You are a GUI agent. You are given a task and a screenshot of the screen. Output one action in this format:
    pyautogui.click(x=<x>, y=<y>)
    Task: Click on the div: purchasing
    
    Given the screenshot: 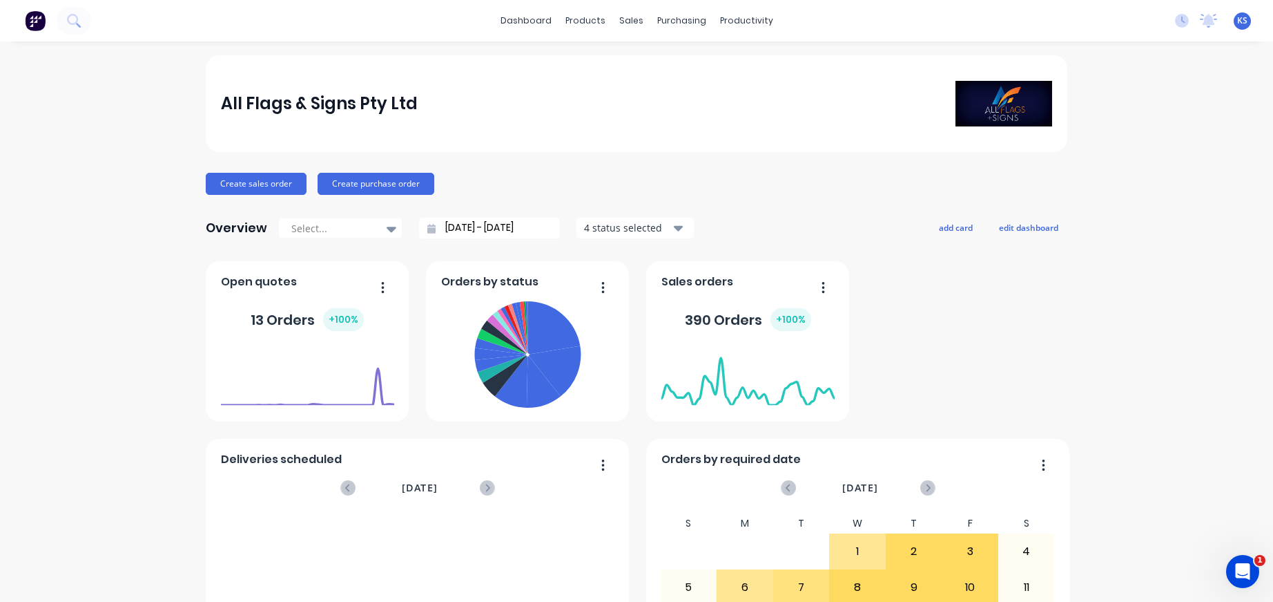 What is the action you would take?
    pyautogui.click(x=682, y=21)
    